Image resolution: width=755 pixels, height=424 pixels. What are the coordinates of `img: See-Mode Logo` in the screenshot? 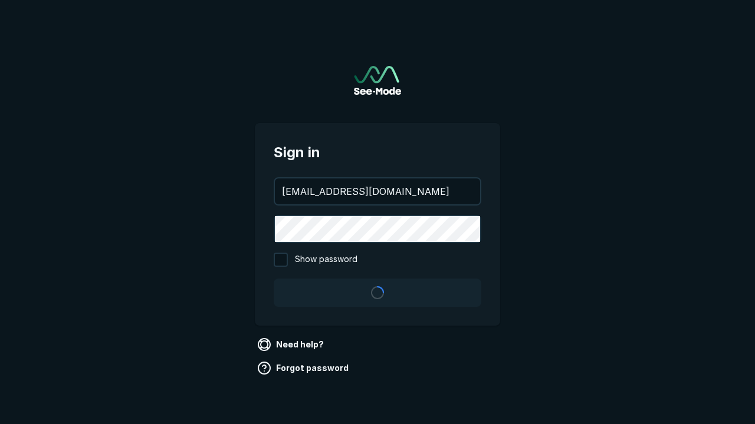 It's located at (377, 80).